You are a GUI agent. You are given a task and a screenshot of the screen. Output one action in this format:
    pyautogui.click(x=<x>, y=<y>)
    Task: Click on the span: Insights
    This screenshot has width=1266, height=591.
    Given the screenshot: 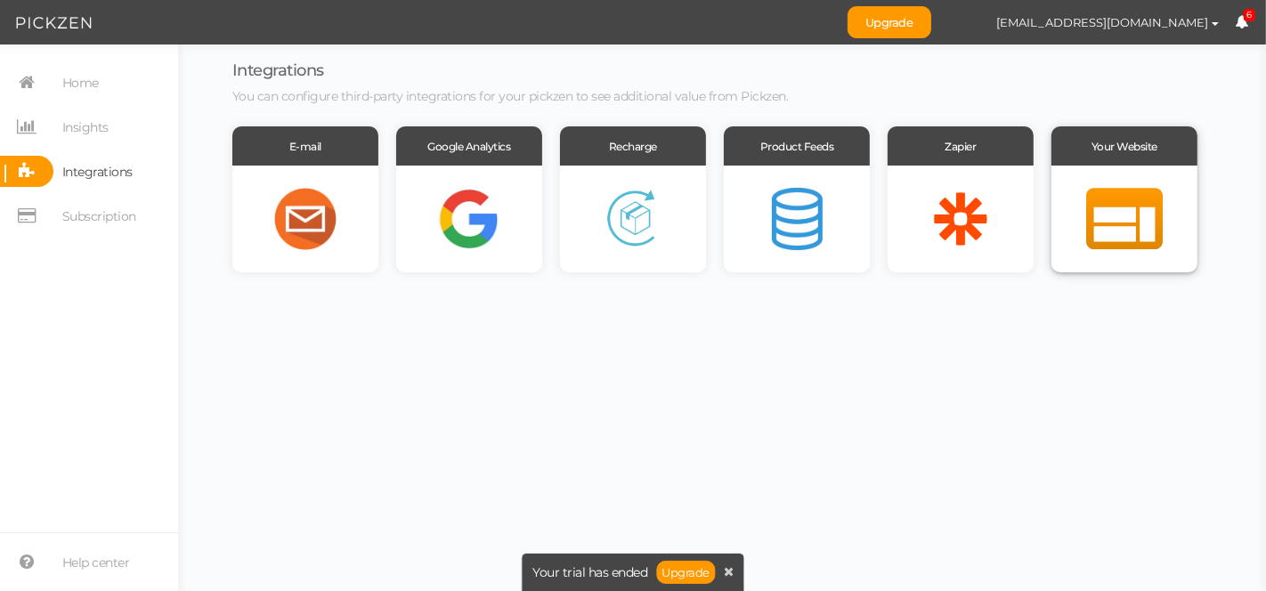 What is the action you would take?
    pyautogui.click(x=85, y=127)
    